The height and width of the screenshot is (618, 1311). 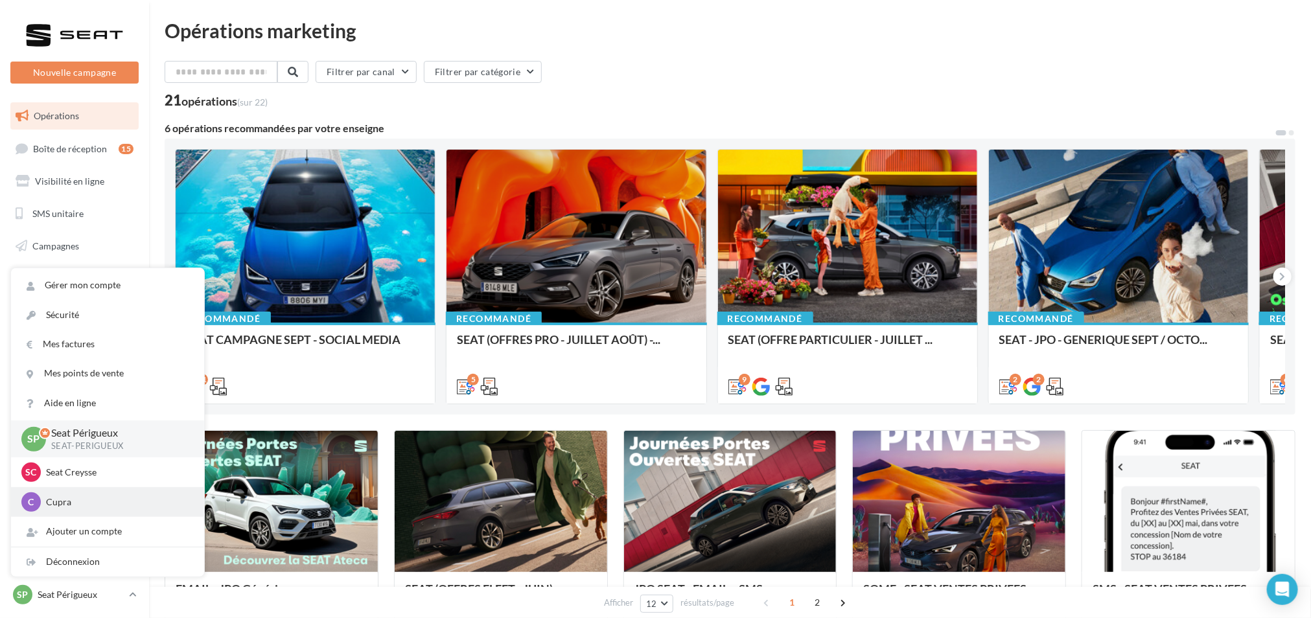 I want to click on div: 15, so click(x=126, y=149).